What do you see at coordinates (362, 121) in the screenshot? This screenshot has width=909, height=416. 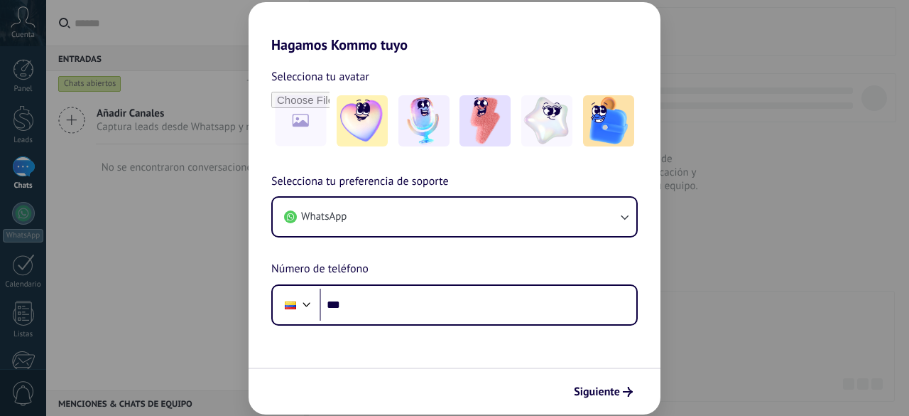 I see `img: -1.jpeg` at bounding box center [362, 121].